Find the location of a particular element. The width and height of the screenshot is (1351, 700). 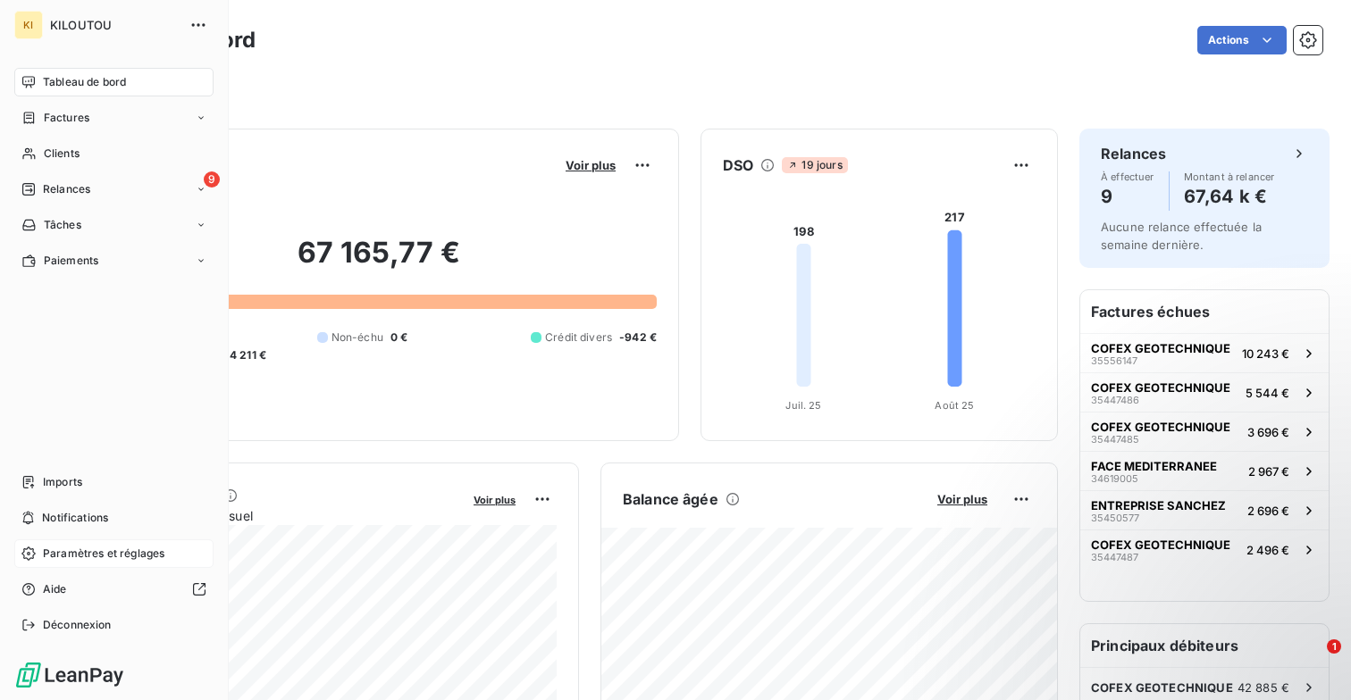

span: 2 967 € is located at coordinates (1268, 472).